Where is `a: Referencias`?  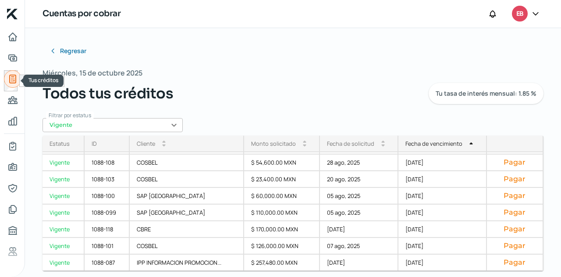 a: Referencias is located at coordinates (13, 251).